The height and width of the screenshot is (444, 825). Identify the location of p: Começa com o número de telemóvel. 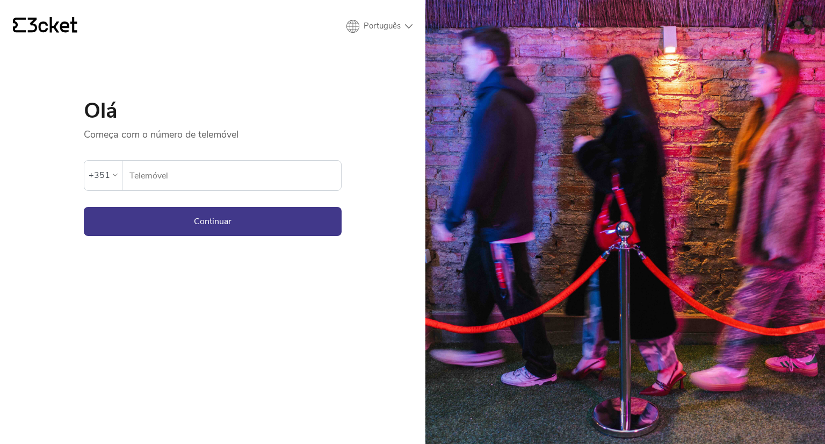
(213, 131).